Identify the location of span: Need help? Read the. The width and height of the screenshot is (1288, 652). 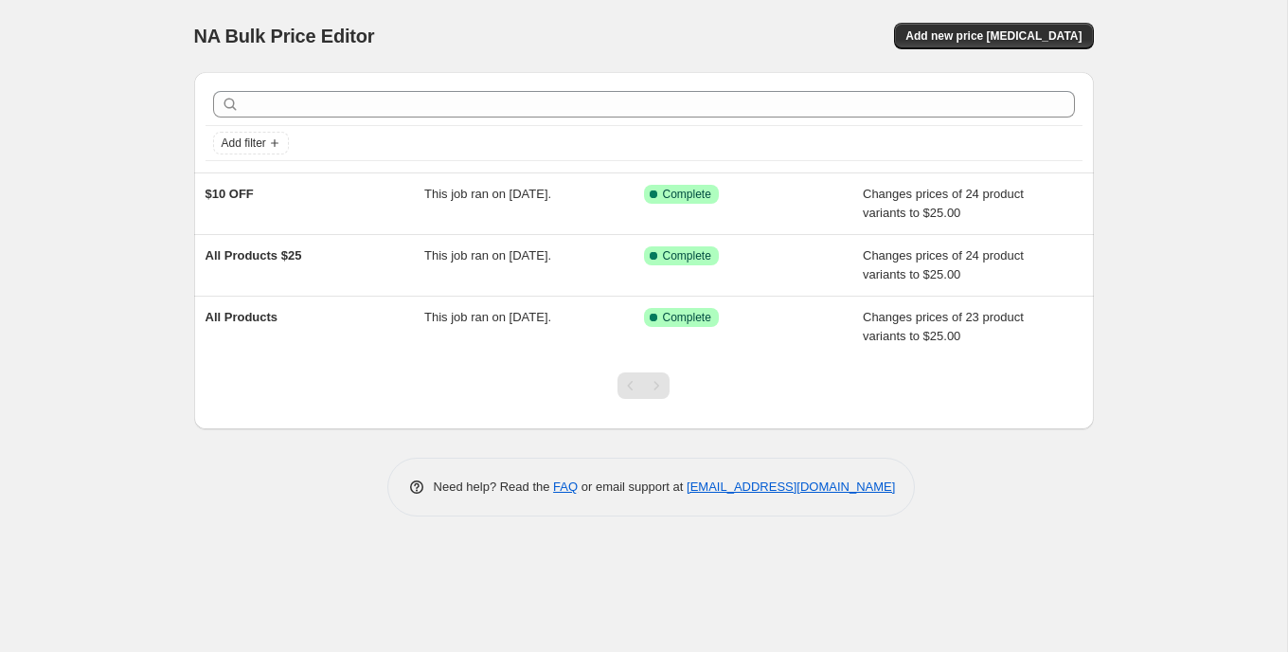
(493, 486).